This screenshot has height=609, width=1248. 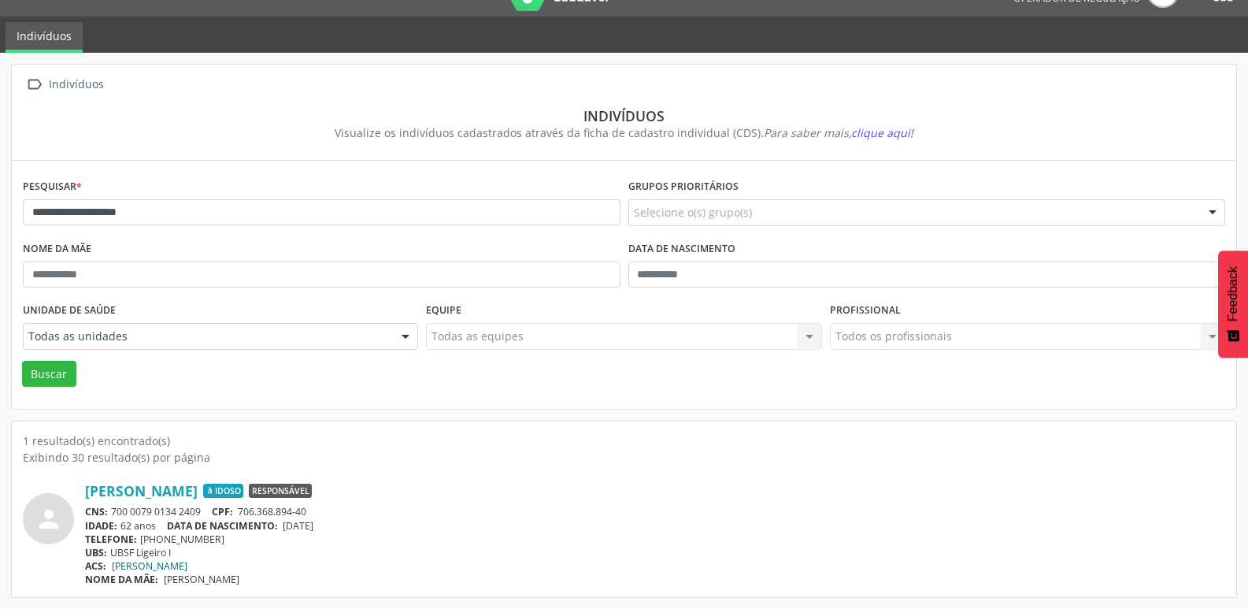 What do you see at coordinates (101, 525) in the screenshot?
I see `span: IDADE:` at bounding box center [101, 525].